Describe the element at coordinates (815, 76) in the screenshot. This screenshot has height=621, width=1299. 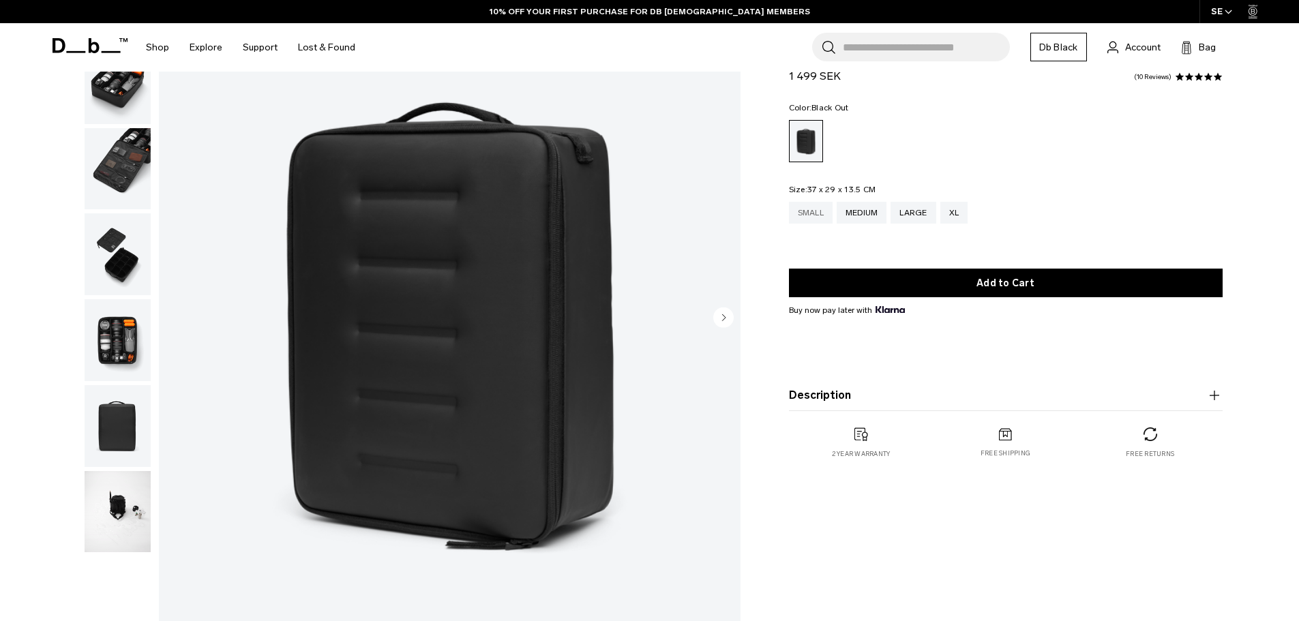
I see `span: 1 499 SEK` at that location.